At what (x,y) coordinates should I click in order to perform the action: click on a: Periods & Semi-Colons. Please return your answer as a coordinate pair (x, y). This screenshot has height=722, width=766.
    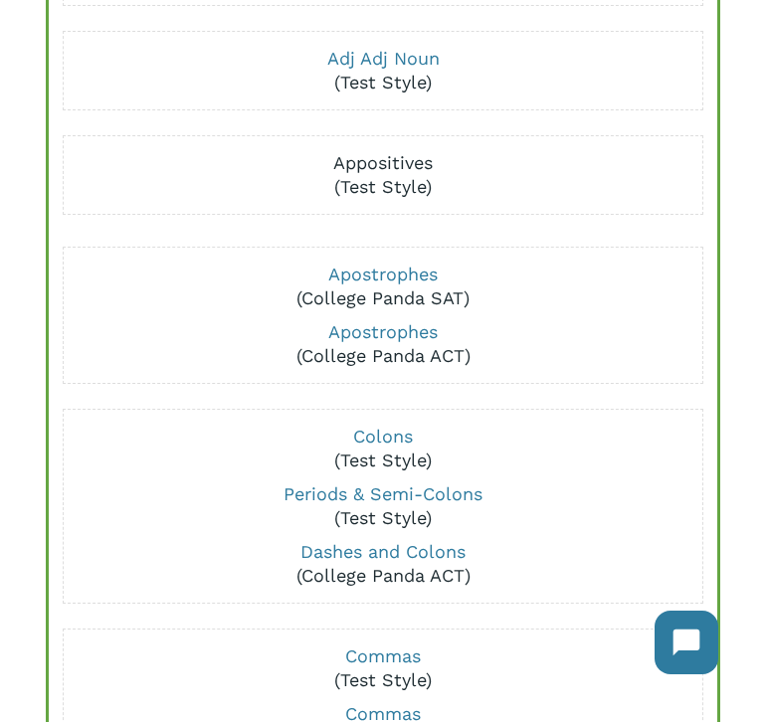
    Looking at the image, I should click on (383, 493).